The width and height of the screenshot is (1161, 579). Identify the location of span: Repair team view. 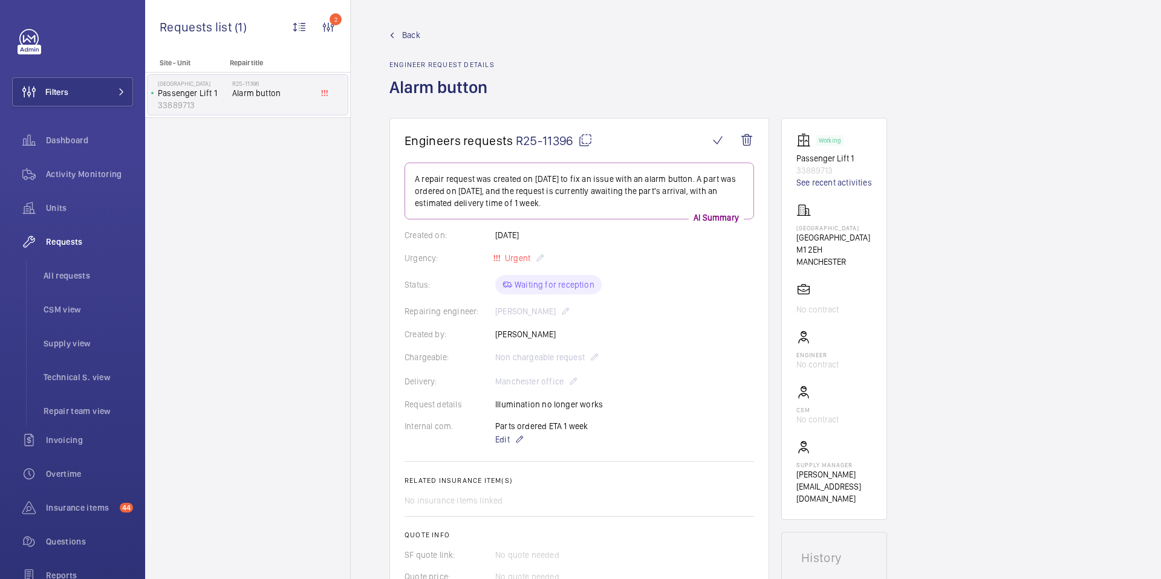
(88, 411).